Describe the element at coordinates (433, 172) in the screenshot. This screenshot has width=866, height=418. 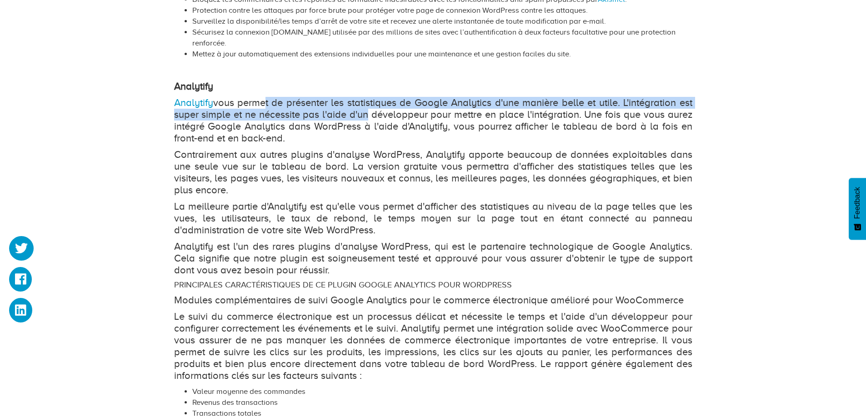
I see `p: Contrairement aux autres plugins d'analyse WordPress, Analytify apporte beaucoup de données explo...` at that location.